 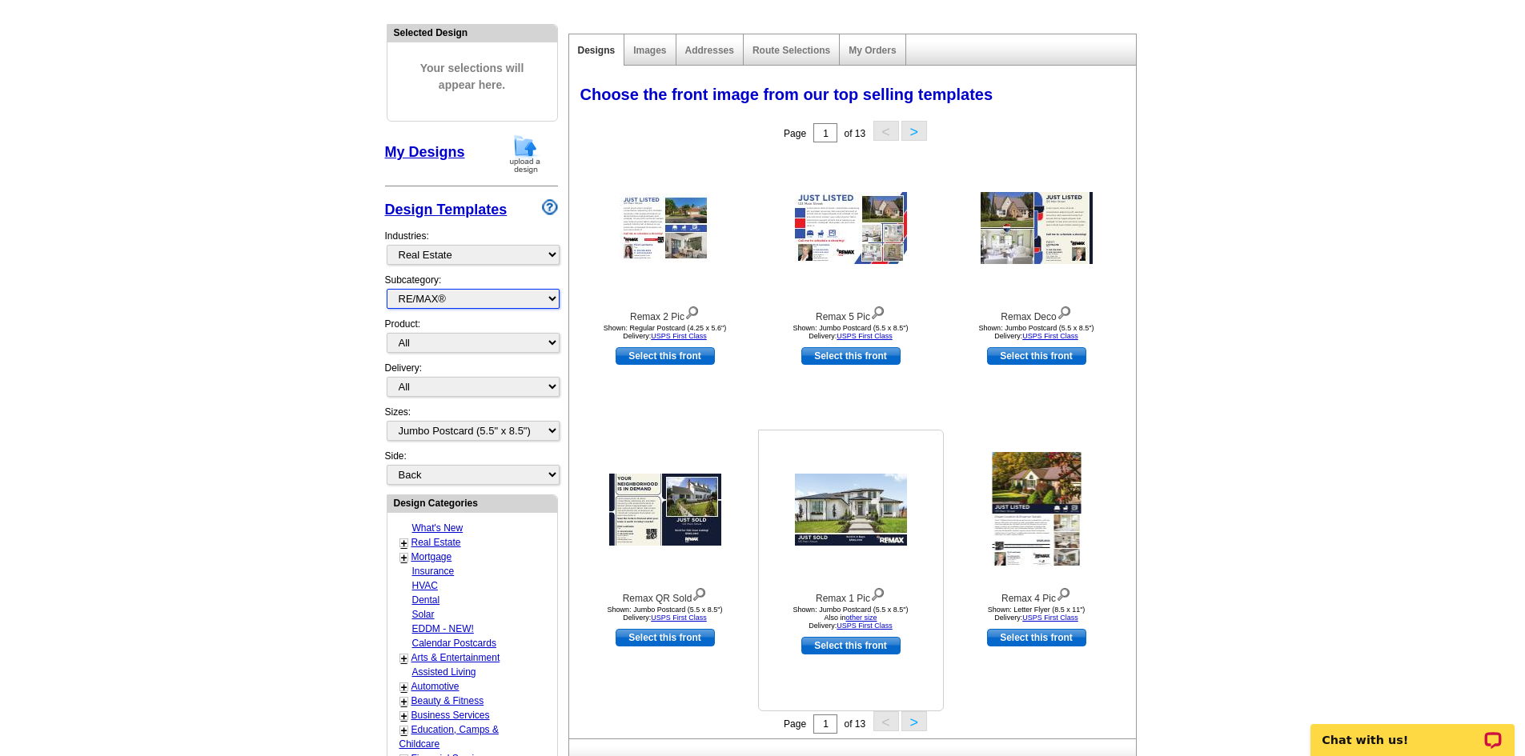 I want to click on a: Insurance, so click(x=433, y=571).